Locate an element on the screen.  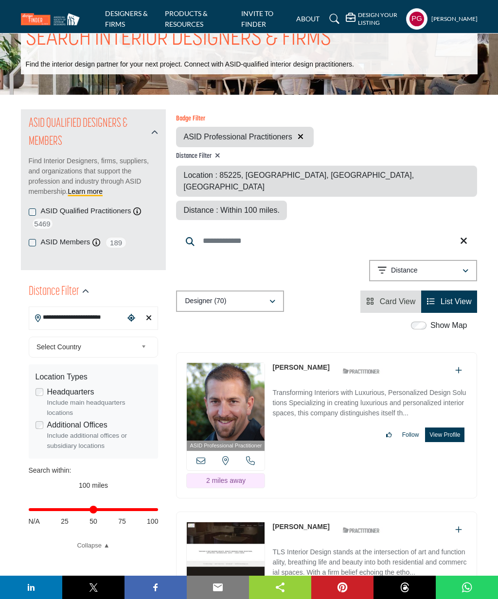
div: DESIGN YOUR LISTING is located at coordinates (374, 18).